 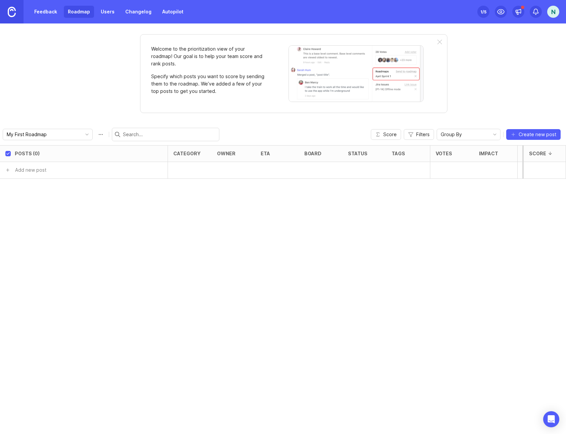 I want to click on button: Roadmap options, so click(x=101, y=135).